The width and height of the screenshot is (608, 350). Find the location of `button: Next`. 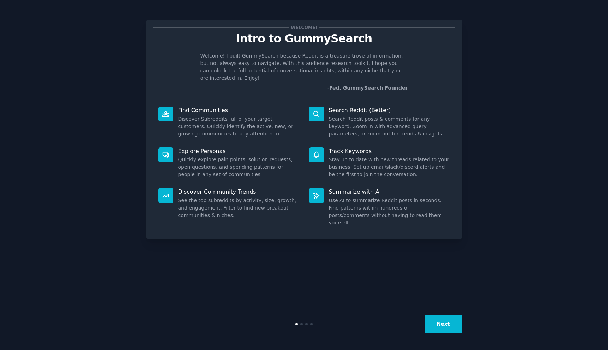

button: Next is located at coordinates (443, 324).